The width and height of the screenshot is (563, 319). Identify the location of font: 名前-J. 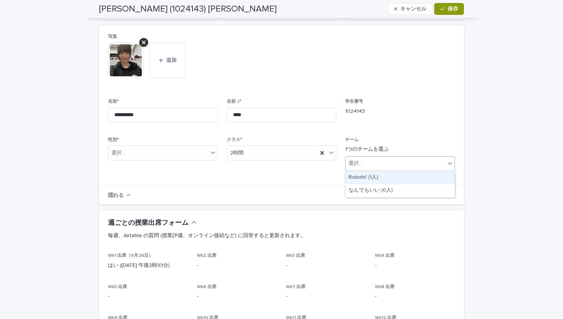
(233, 102).